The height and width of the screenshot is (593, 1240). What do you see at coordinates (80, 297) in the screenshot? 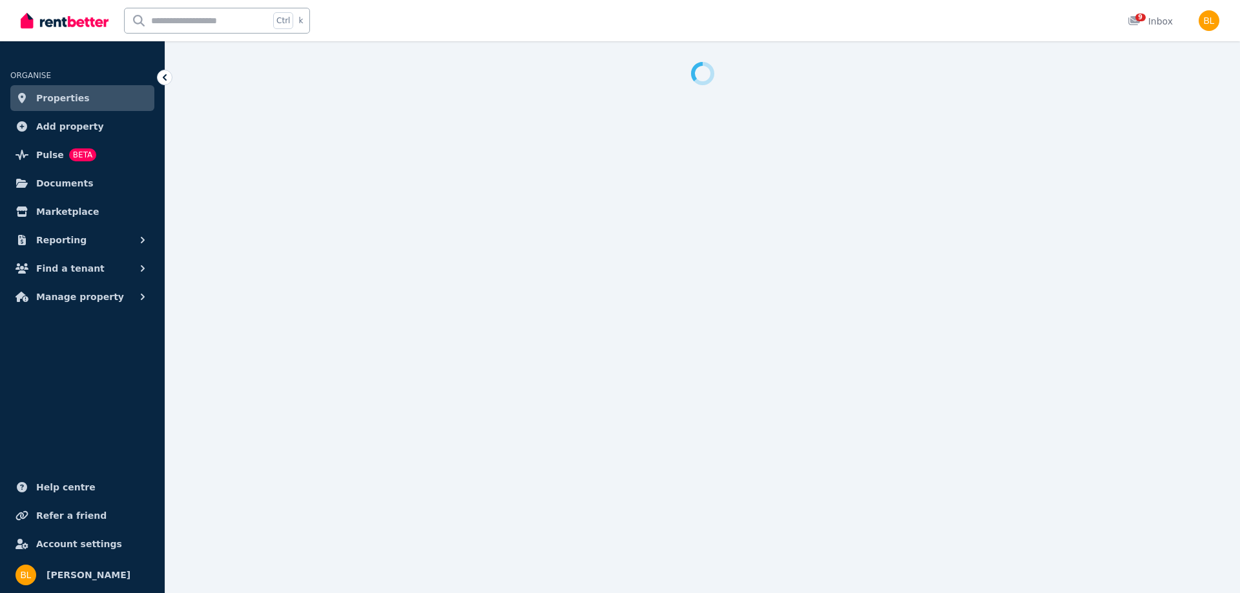
I see `span: Manage property` at bounding box center [80, 297].